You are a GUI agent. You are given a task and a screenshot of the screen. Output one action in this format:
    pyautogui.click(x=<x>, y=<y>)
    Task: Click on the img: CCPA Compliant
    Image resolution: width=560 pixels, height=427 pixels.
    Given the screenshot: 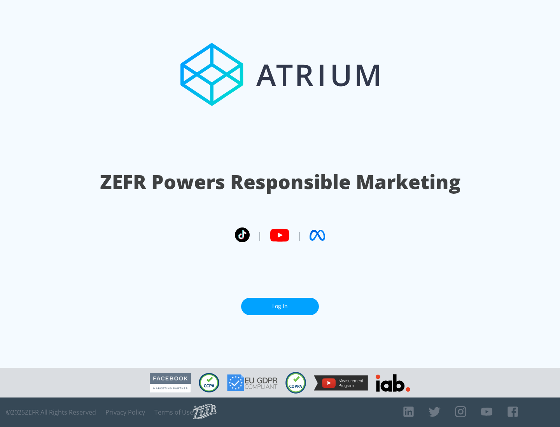 What is the action you would take?
    pyautogui.click(x=209, y=383)
    